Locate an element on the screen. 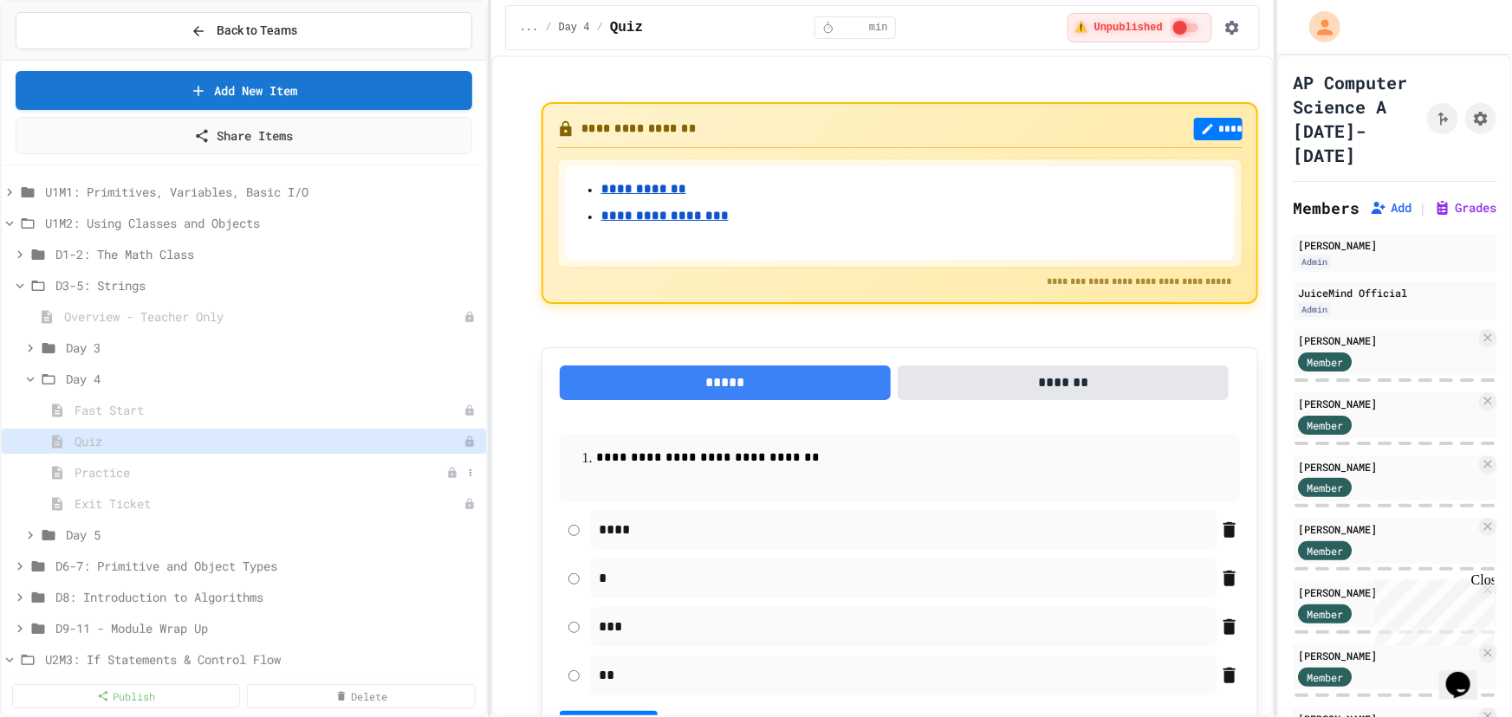 The height and width of the screenshot is (717, 1512). span: Day 3 is located at coordinates (272, 347).